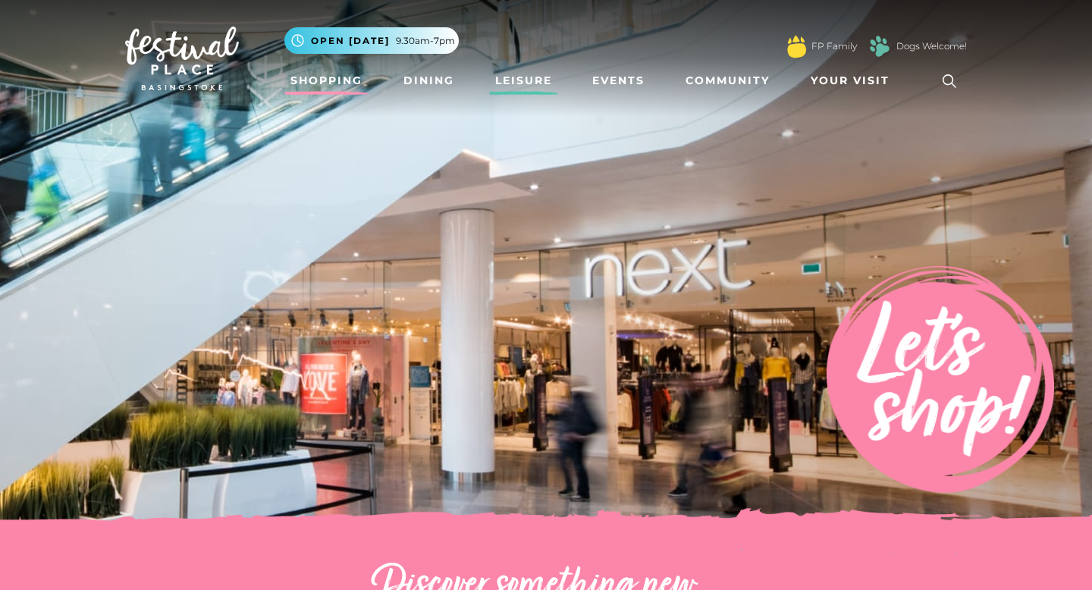  I want to click on a: Leisure, so click(523, 80).